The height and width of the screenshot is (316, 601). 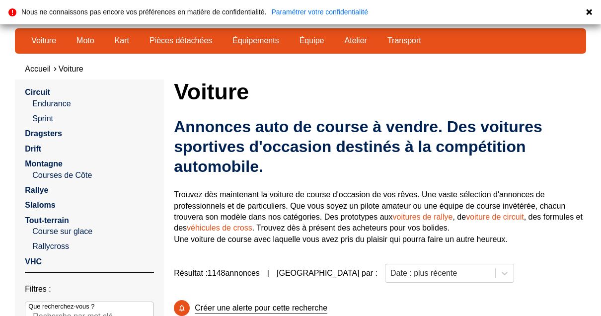 I want to click on a: Moto, so click(x=85, y=41).